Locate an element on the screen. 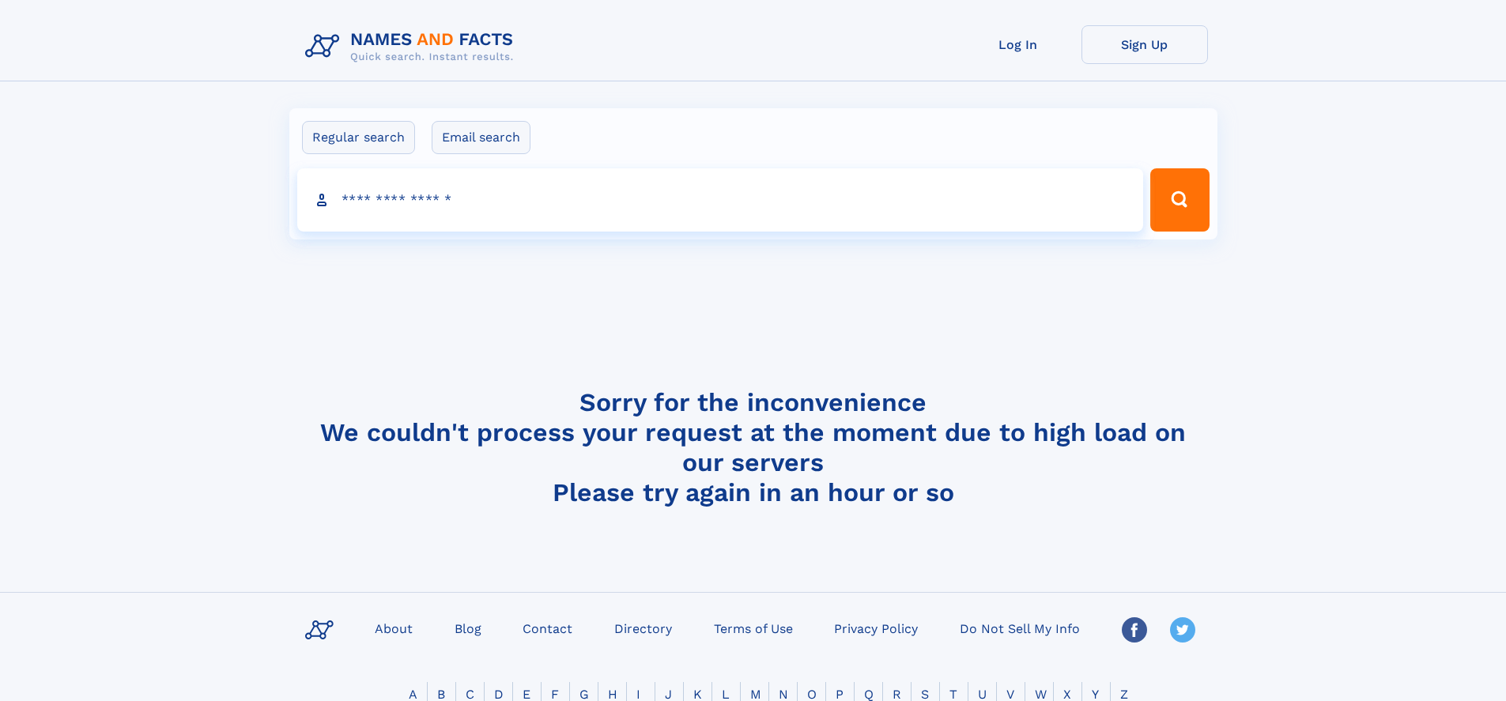 Image resolution: width=1506 pixels, height=701 pixels. img: Twitter is located at coordinates (1183, 630).